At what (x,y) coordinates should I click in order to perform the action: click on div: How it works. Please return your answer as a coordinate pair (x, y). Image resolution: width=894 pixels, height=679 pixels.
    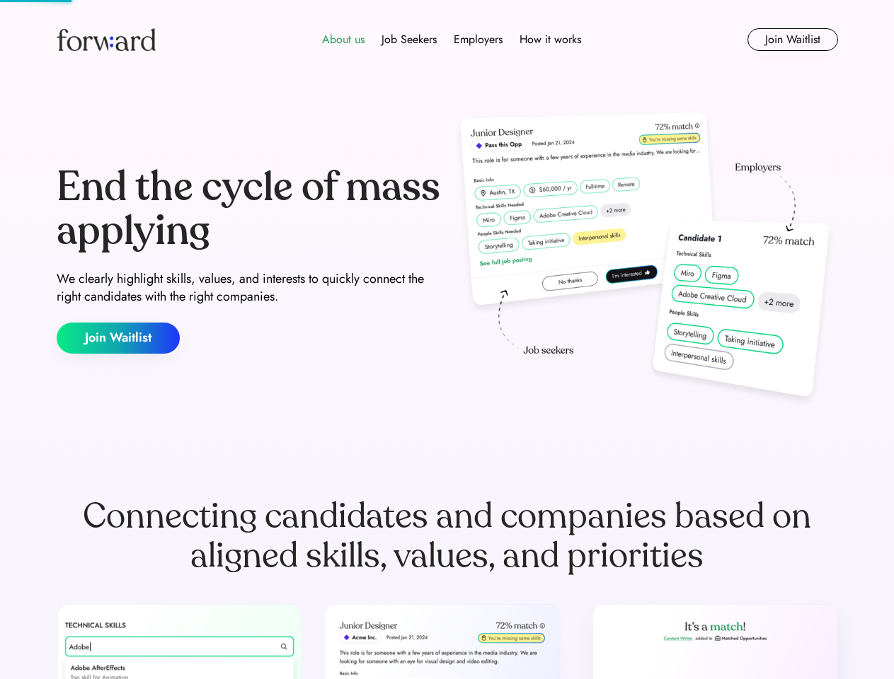
    Looking at the image, I should click on (550, 40).